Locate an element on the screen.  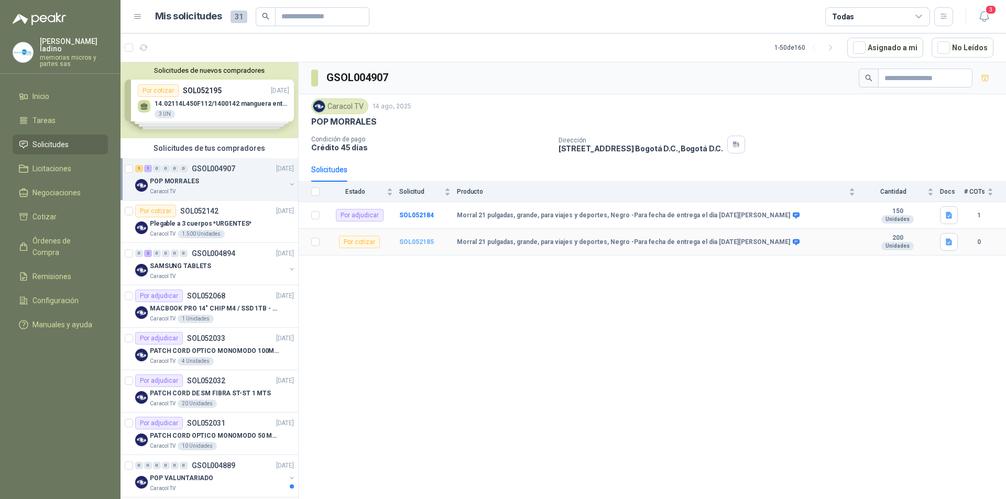
div: Solicitudes de tus compradores is located at coordinates (209, 148).